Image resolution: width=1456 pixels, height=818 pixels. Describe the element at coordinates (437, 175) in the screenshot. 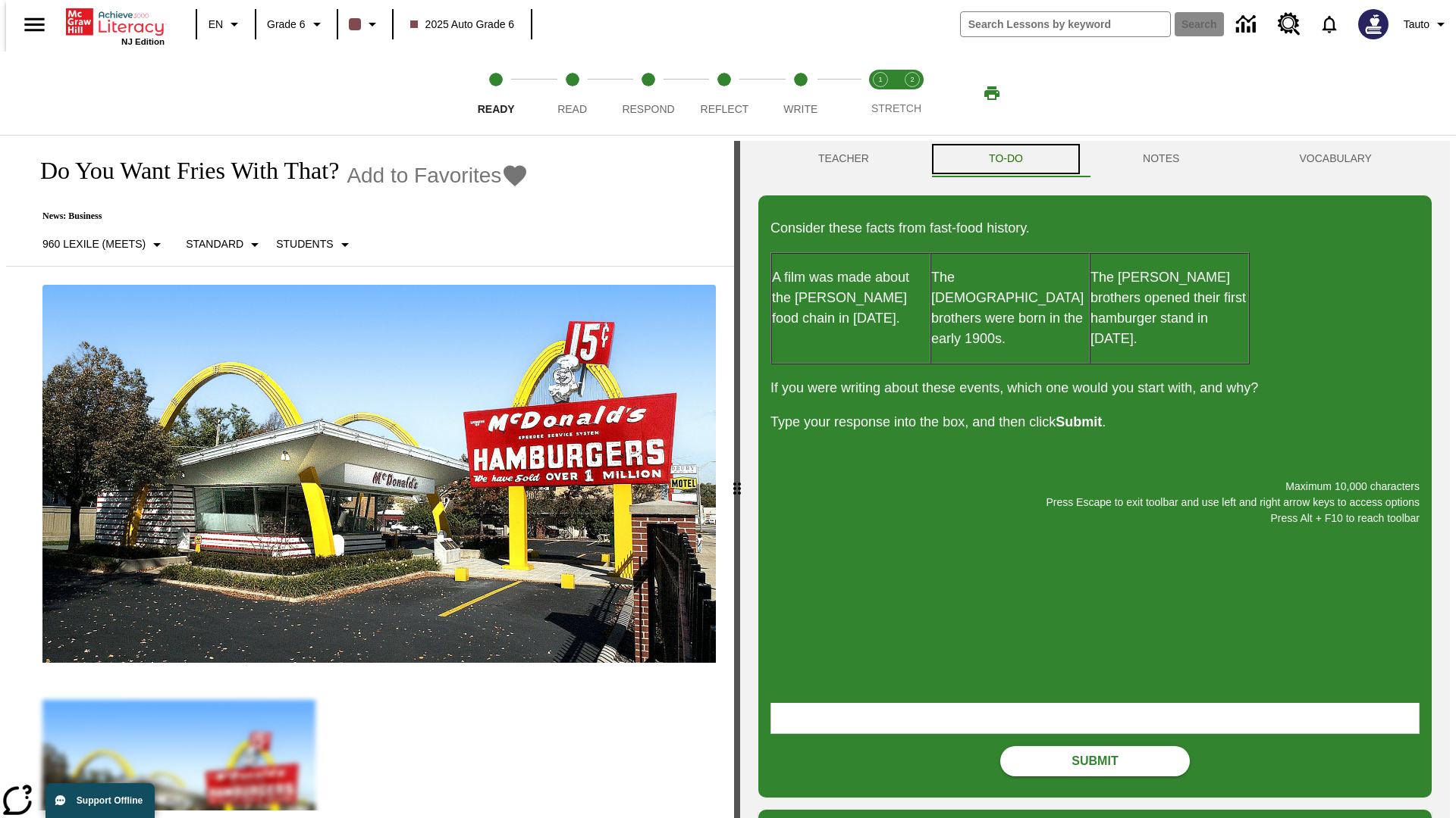

I see `button: Add to Favorites - Do You Want Fries With That?` at that location.